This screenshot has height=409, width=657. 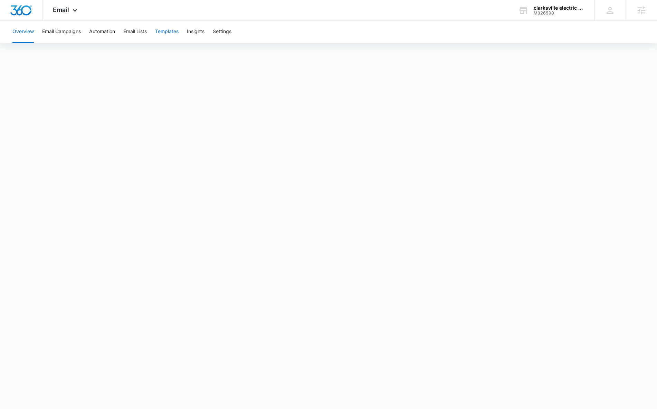 What do you see at coordinates (167, 32) in the screenshot?
I see `button: Templates` at bounding box center [167, 32].